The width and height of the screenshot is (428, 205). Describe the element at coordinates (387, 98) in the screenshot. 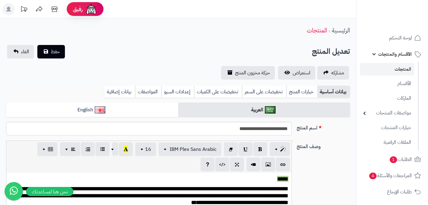

I see `a: الماركات` at that location.